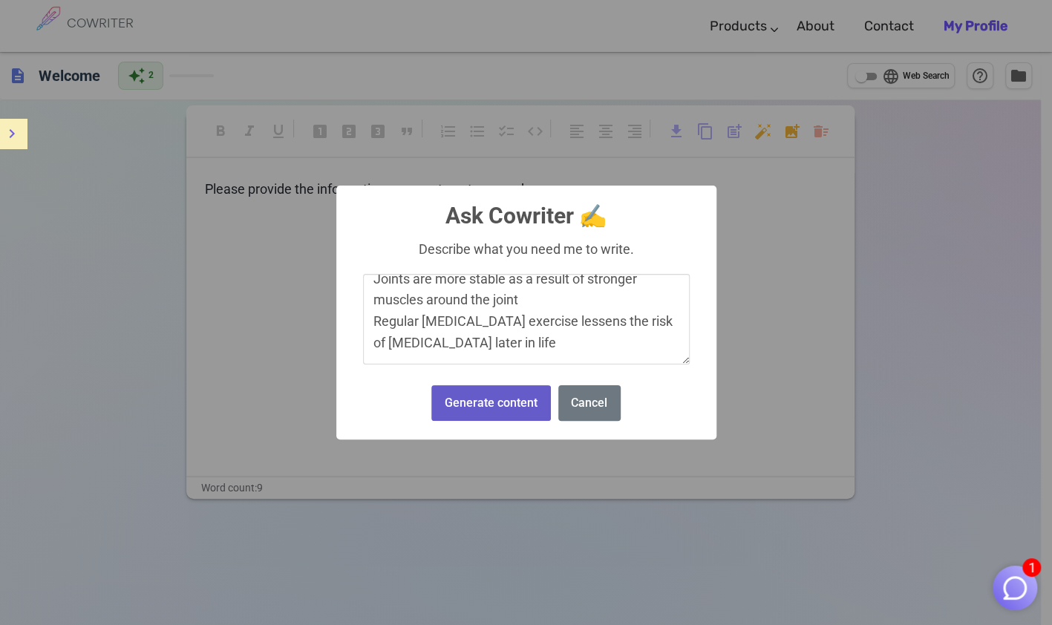 Image resolution: width=1052 pixels, height=625 pixels. Describe the element at coordinates (526, 206) in the screenshot. I see `h2: Ask Cowriter ✍️` at that location.